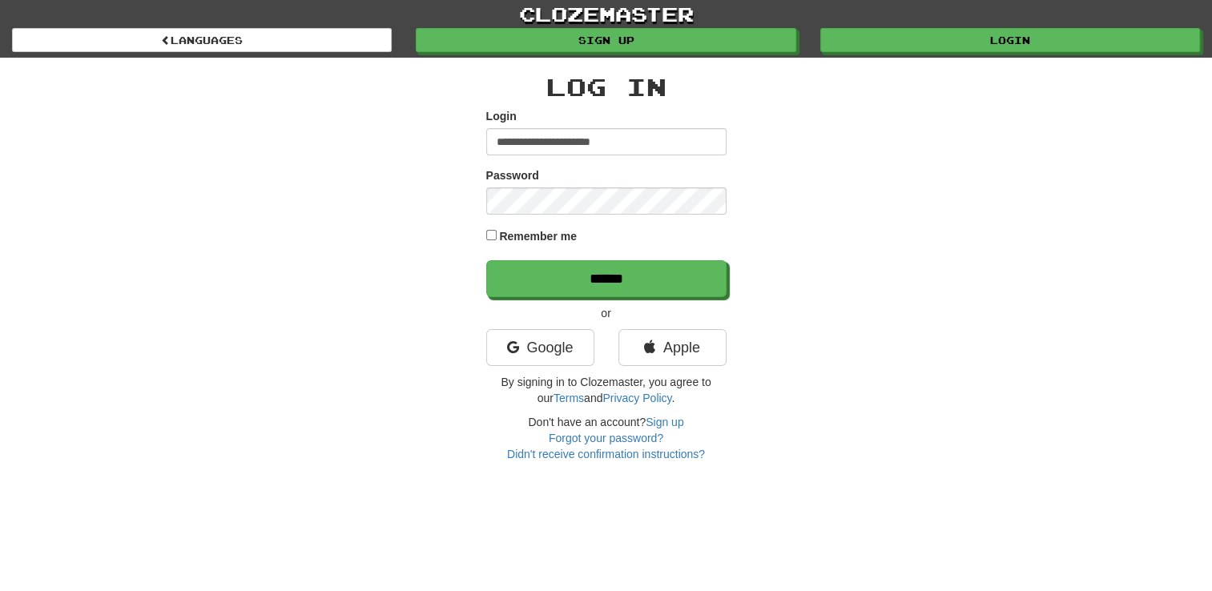 The image size is (1212, 591). I want to click on a: Login, so click(1010, 40).